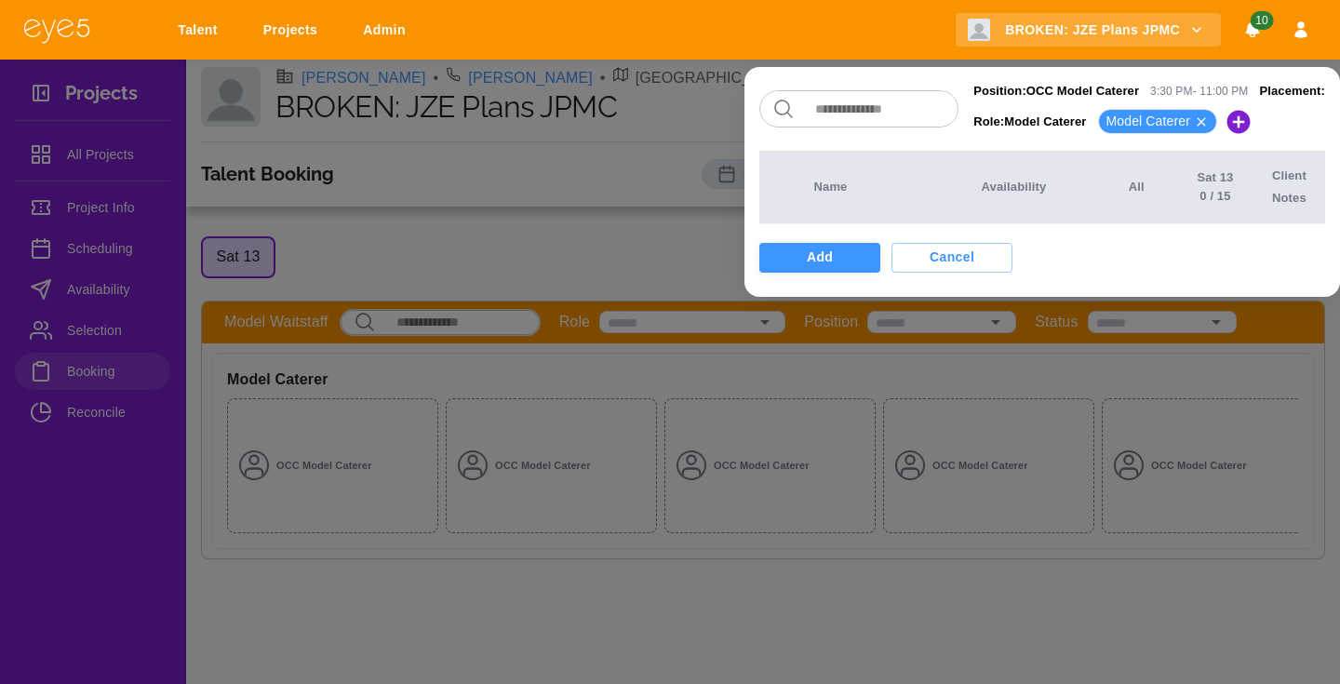 The height and width of the screenshot is (684, 1340). I want to click on th: Client Notes, so click(1290, 187).